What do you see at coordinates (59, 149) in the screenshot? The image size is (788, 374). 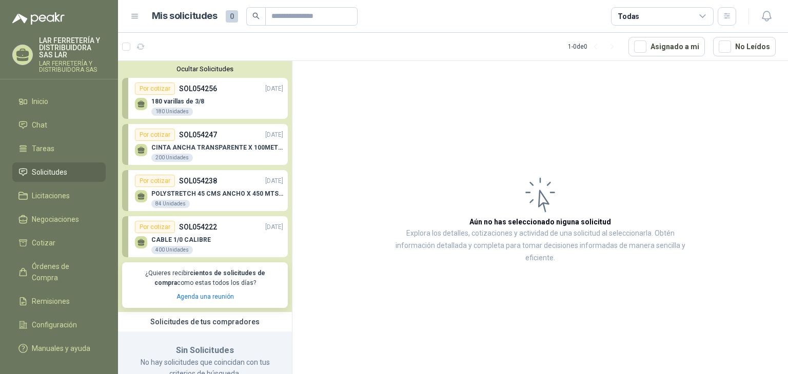 I see `a: Tareas` at bounding box center [59, 149].